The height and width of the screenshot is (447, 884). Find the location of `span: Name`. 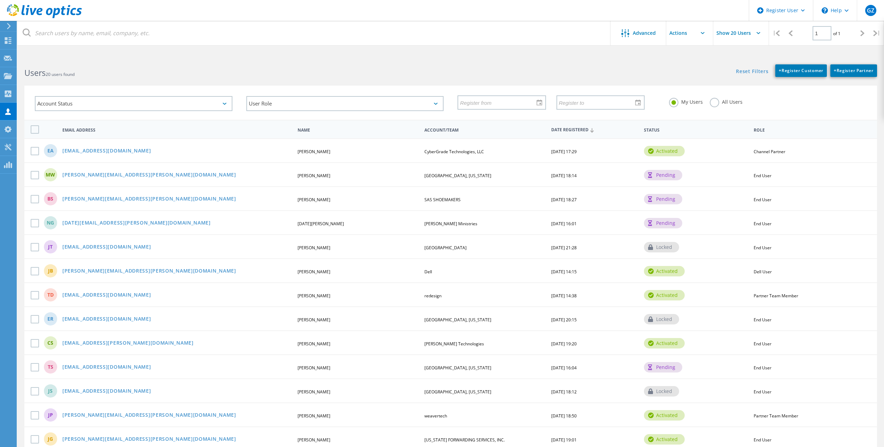

span: Name is located at coordinates (358, 130).